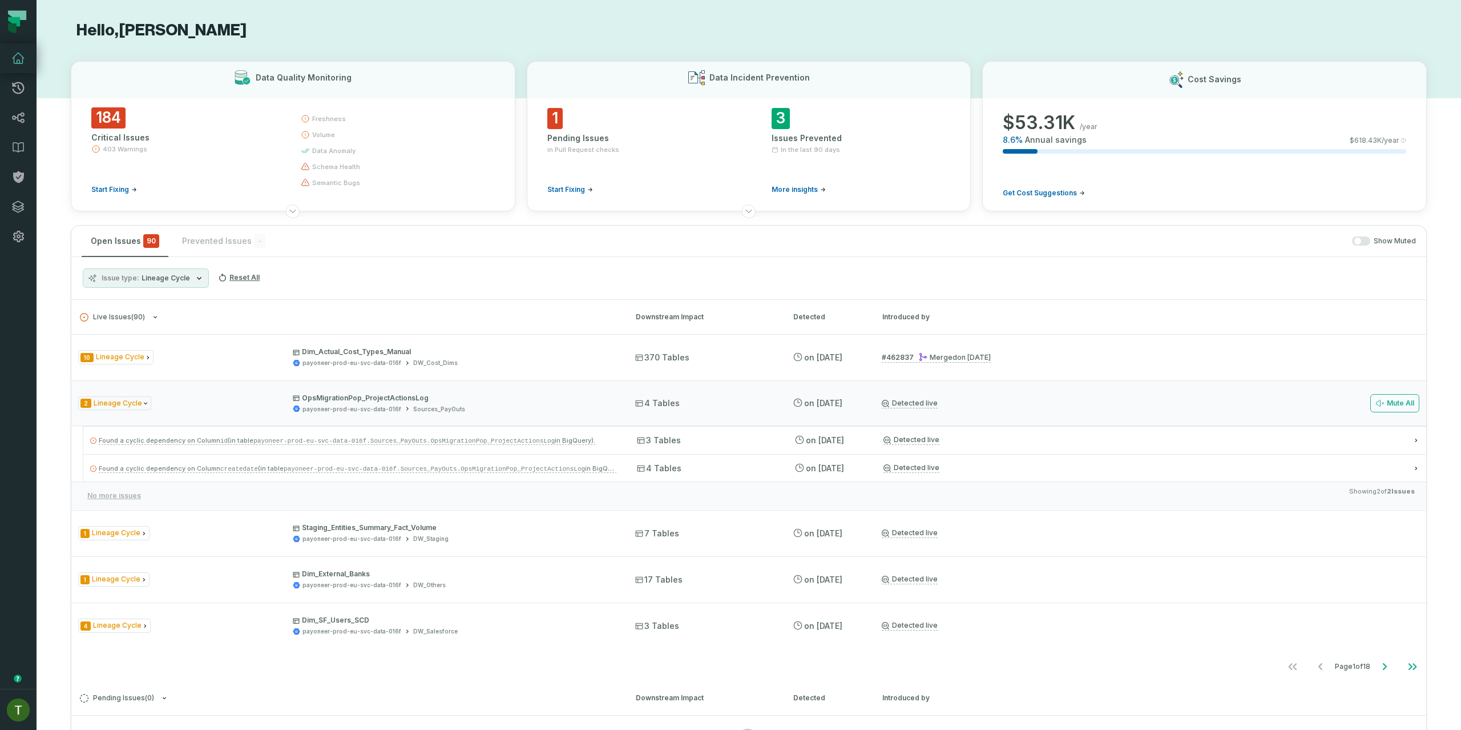 The image size is (1461, 730). Describe the element at coordinates (637, 138) in the screenshot. I see `div: Pending Issues` at that location.